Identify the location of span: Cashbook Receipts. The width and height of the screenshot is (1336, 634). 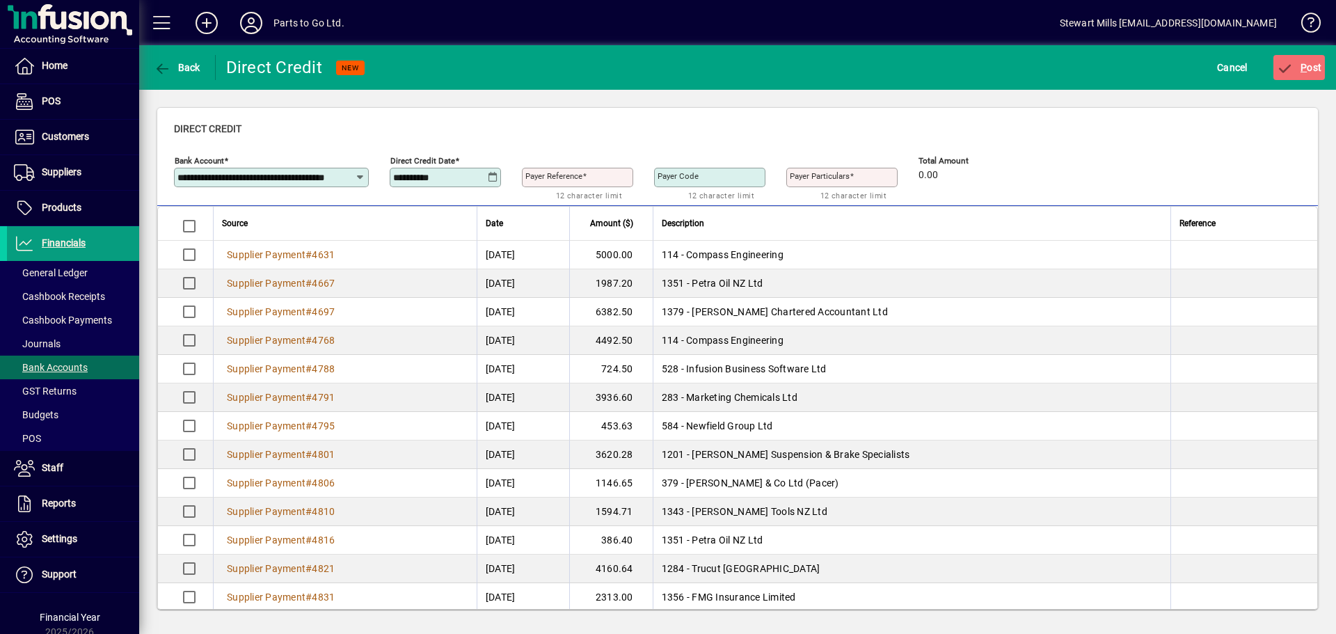
(59, 296).